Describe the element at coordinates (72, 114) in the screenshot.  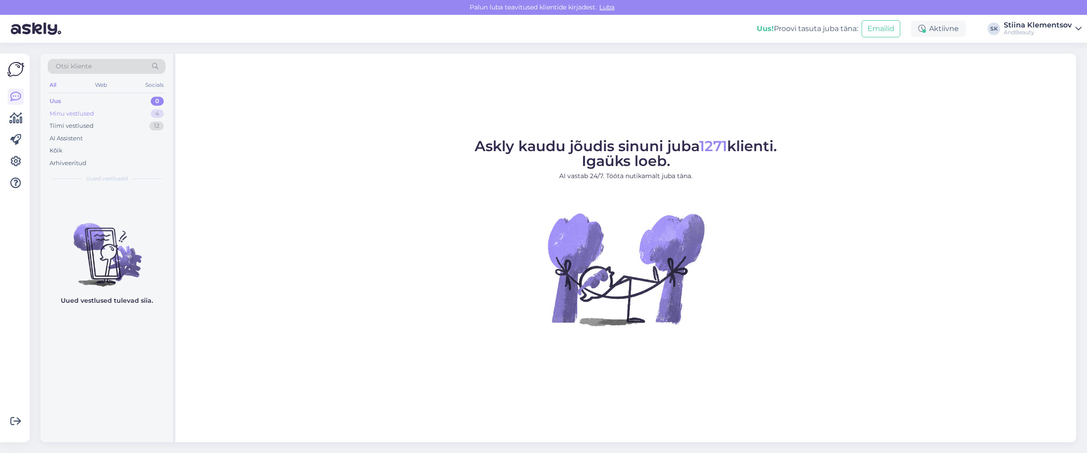
I see `div: Minu vestlused` at that location.